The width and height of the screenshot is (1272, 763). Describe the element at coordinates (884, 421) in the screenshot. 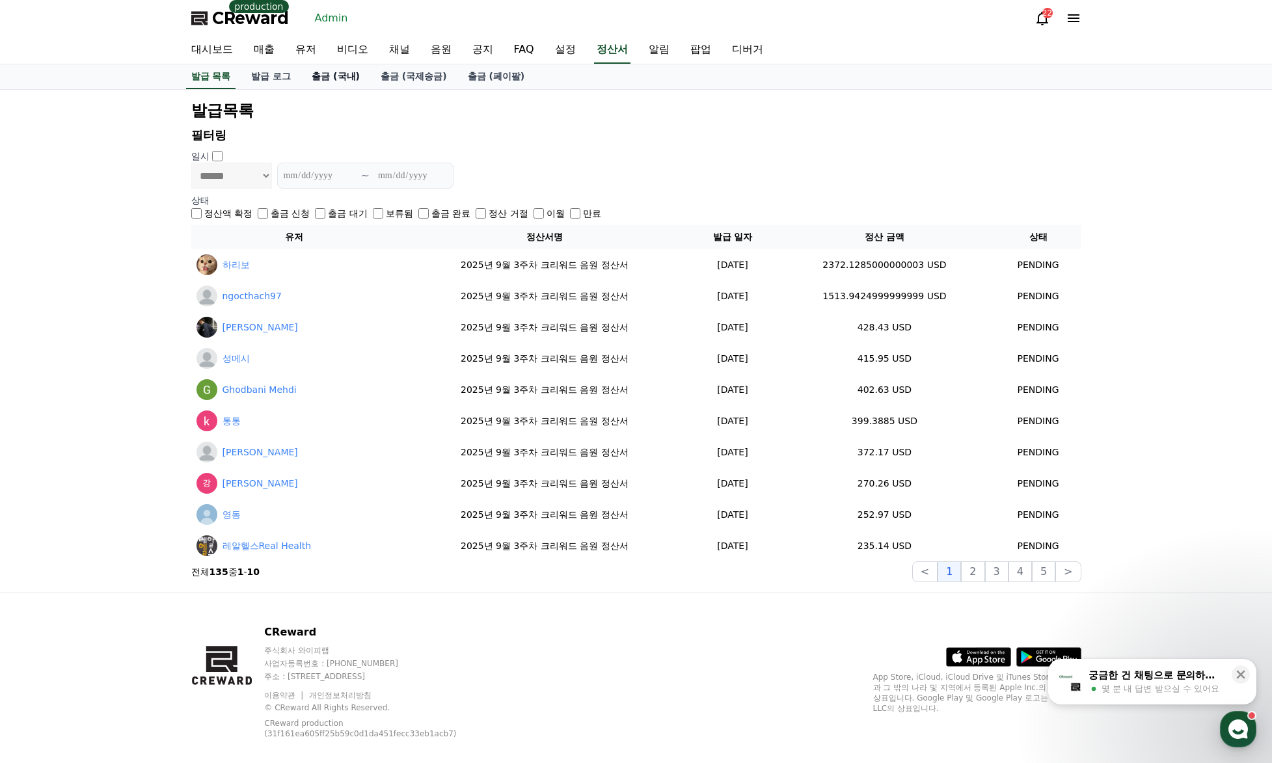

I see `td: 399.3885 USD` at that location.